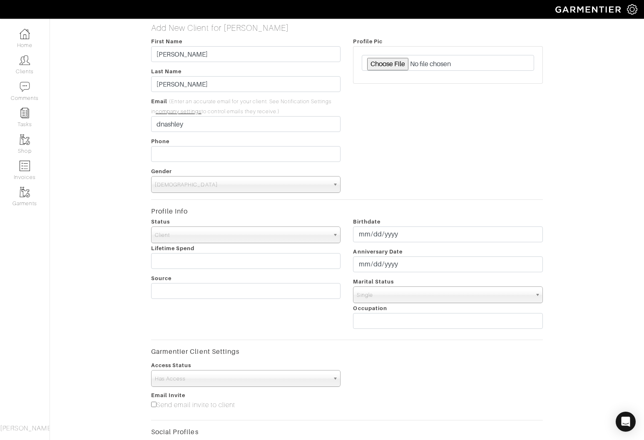 This screenshot has width=644, height=440. I want to click on a: company settings, so click(179, 112).